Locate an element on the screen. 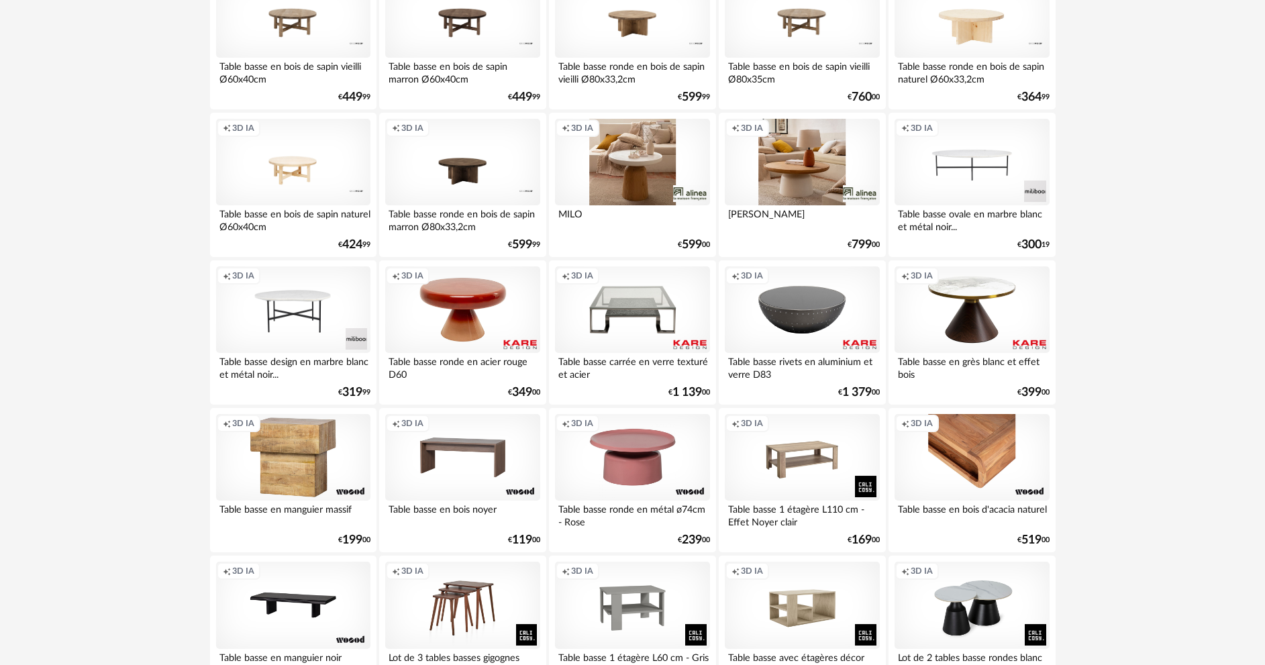 This screenshot has width=1265, height=665. span: 199 is located at coordinates (352, 540).